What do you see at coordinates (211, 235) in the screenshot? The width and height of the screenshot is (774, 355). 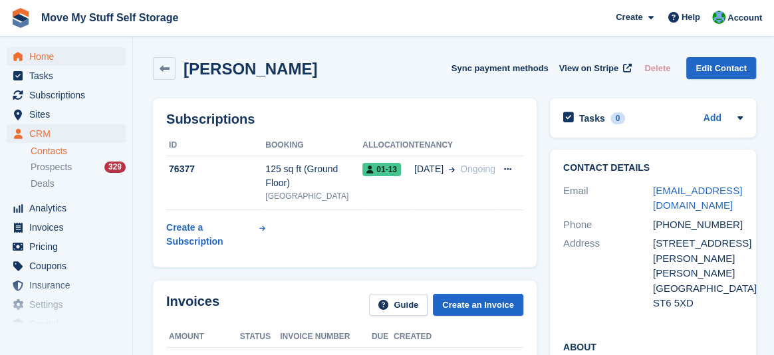 I see `div: Create a Subscription` at bounding box center [211, 235].